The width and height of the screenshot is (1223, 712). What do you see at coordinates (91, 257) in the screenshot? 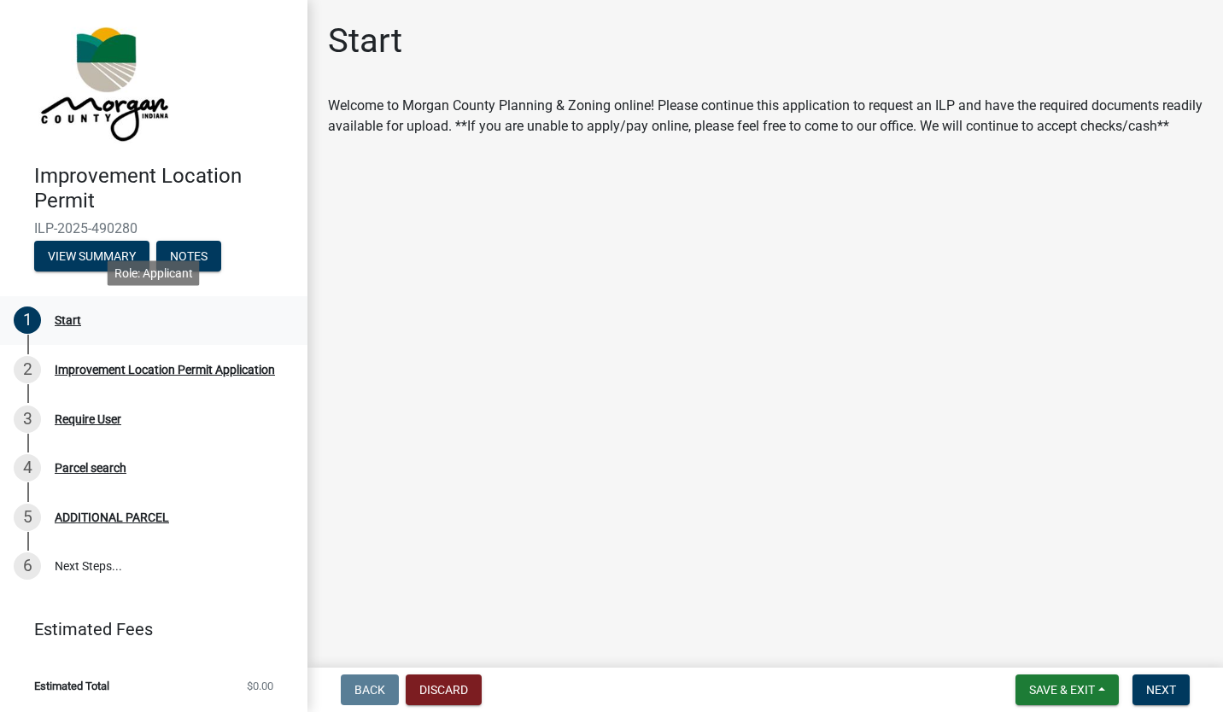
I see `wm-modal-confirm: Summary` at bounding box center [91, 257].